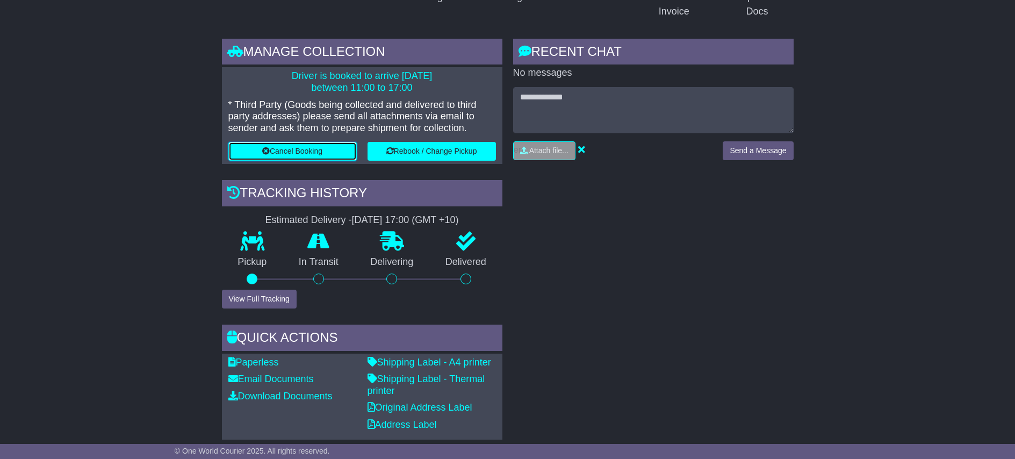  Describe the element at coordinates (431, 151) in the screenshot. I see `button: Rebook / Change Pickup` at that location.